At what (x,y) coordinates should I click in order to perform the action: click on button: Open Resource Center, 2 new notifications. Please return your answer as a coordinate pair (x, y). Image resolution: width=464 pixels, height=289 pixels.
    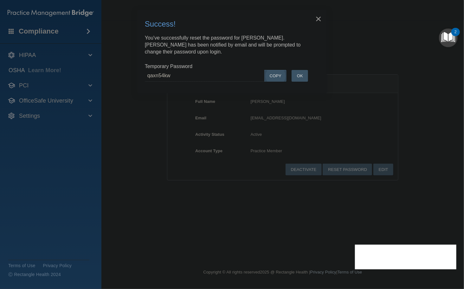
    Looking at the image, I should click on (448, 38).